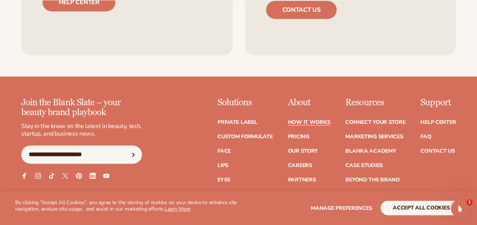 Image resolution: width=477 pixels, height=225 pixels. Describe the element at coordinates (82, 108) in the screenshot. I see `p: Join the Blank Slate – your beauty brand playbook` at that location.